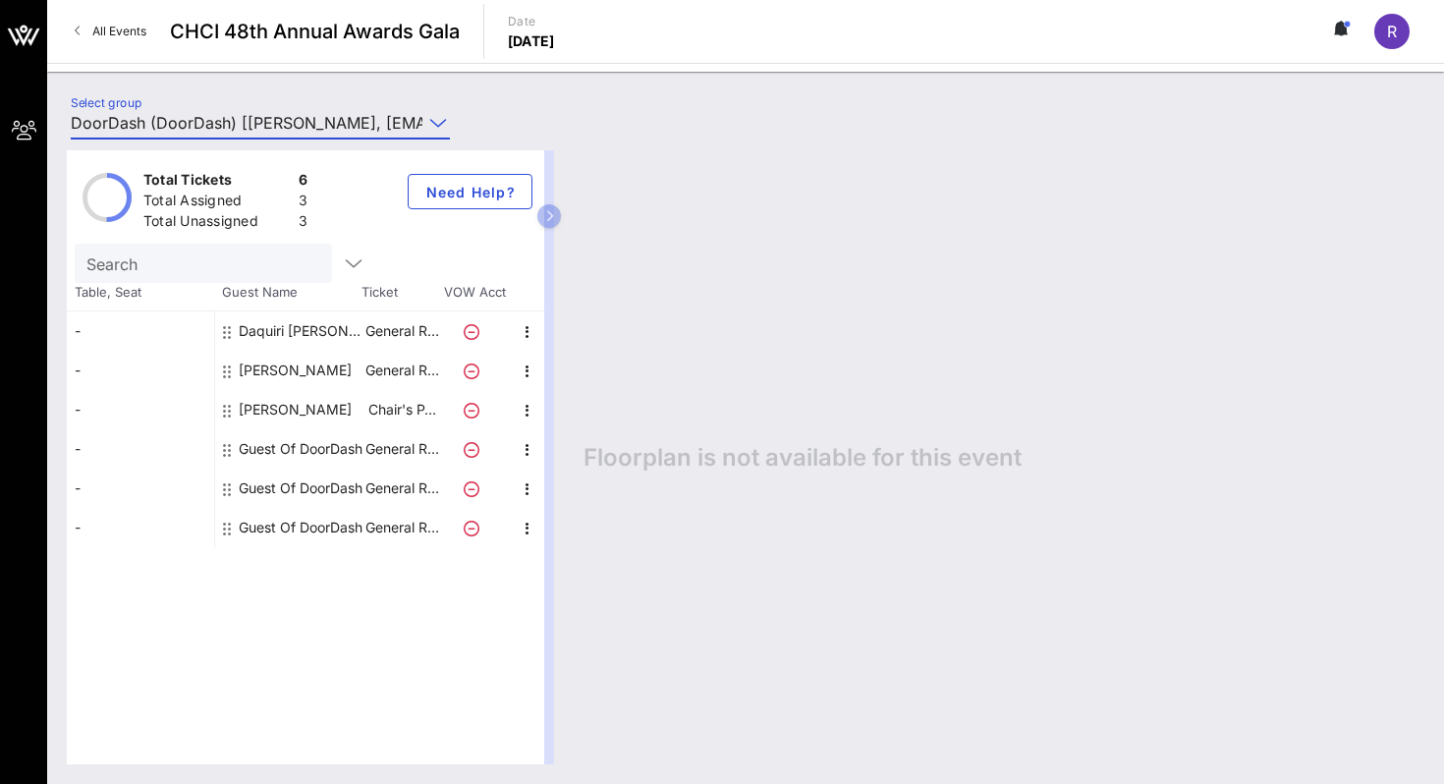 The image size is (1444, 784). Describe the element at coordinates (288, 293) in the screenshot. I see `span: Guest Name` at that location.